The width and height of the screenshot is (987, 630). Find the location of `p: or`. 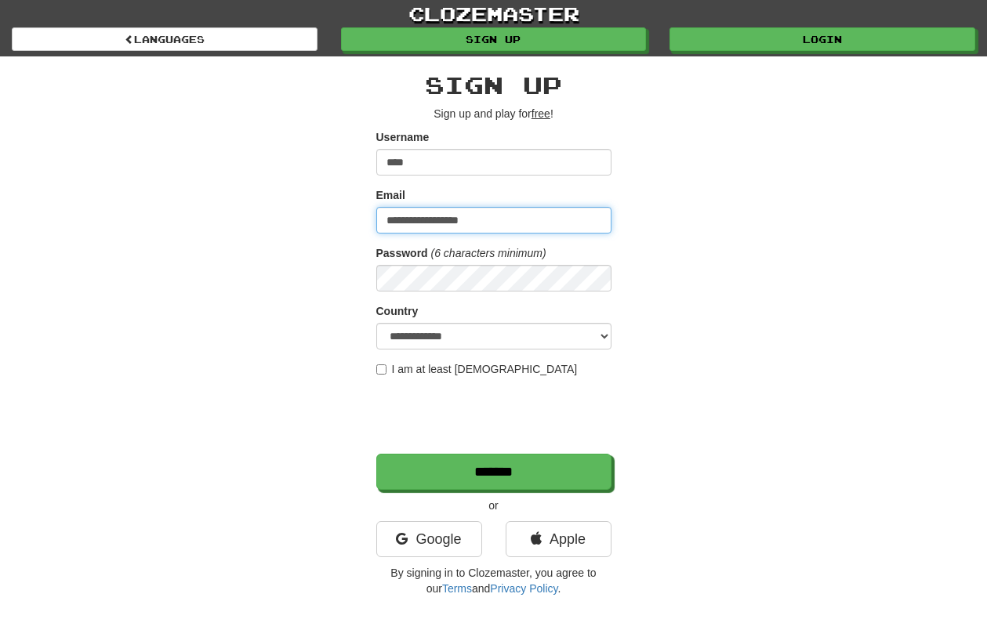

p: or is located at coordinates (494, 506).